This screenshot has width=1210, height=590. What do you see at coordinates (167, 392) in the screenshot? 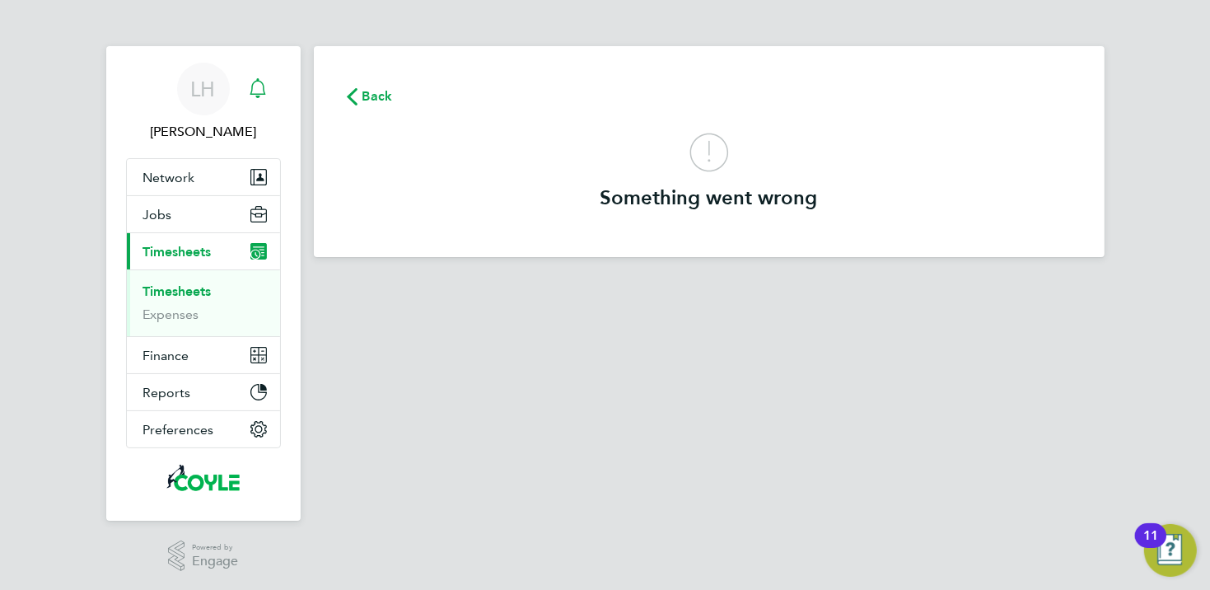
I see `span: Reports` at bounding box center [167, 392].